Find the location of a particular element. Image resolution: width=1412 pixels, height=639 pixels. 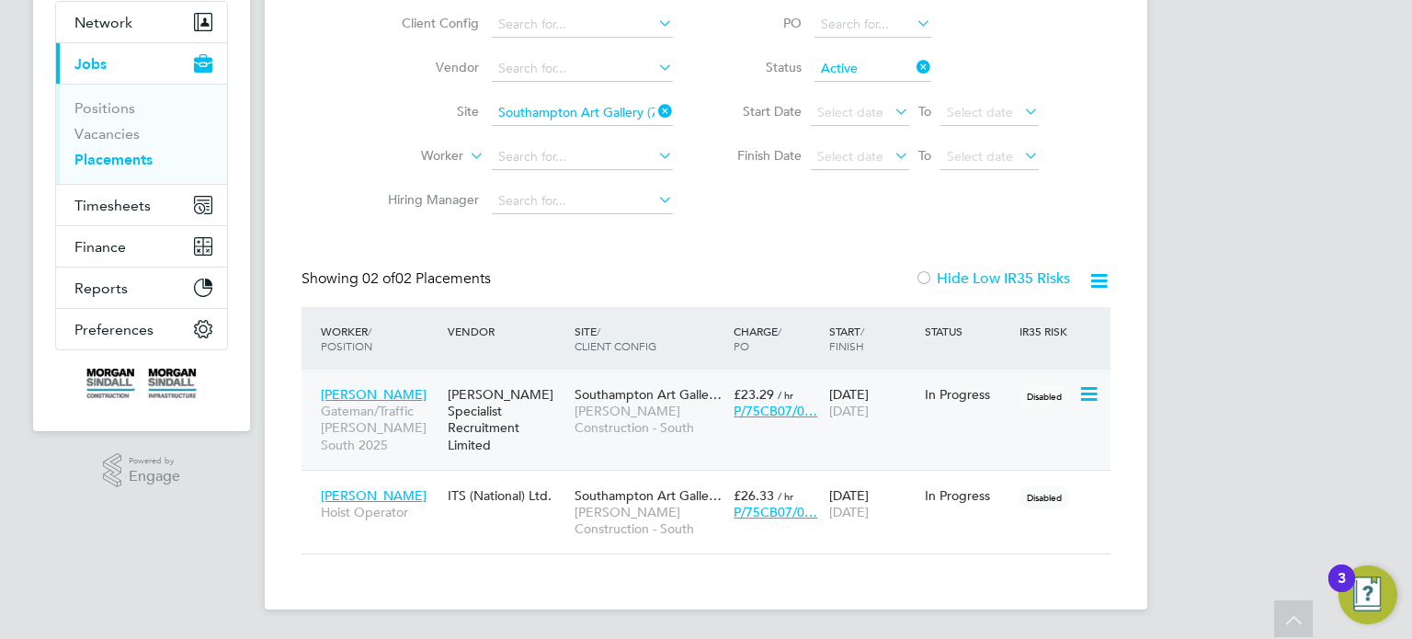

div: Showing is located at coordinates (398, 279).